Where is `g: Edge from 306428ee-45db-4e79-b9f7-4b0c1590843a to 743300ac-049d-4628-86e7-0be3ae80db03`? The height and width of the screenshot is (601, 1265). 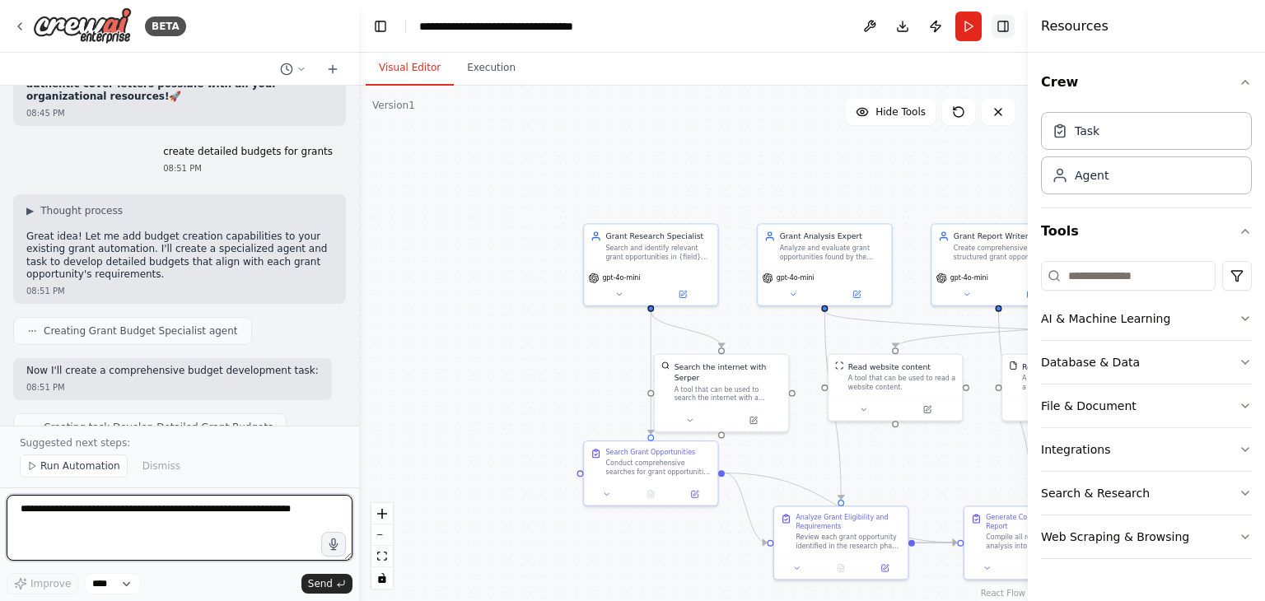
g: Edge from 306428ee-45db-4e79-b9f7-4b0c1590843a to 743300ac-049d-4628-86e7-0be3ae80db03 is located at coordinates (686, 330).